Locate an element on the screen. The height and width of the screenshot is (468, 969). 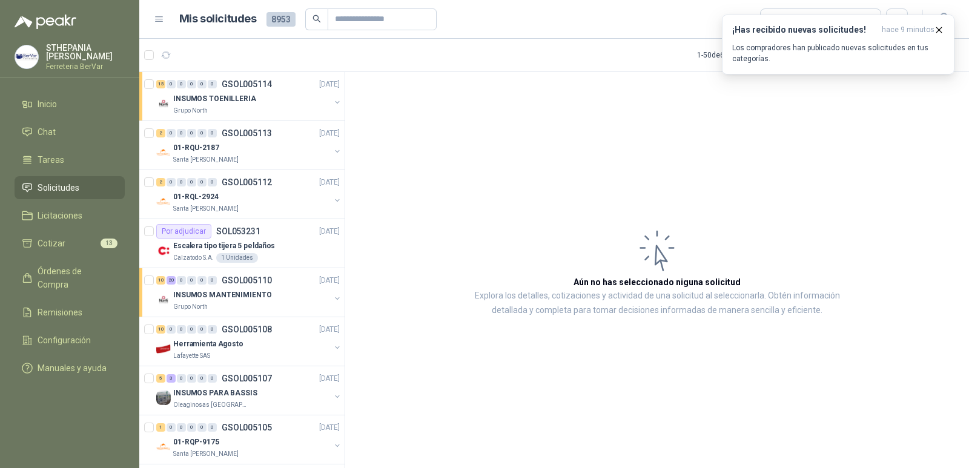
p: Escalera tipo tijera 5 peldaños is located at coordinates (224, 246).